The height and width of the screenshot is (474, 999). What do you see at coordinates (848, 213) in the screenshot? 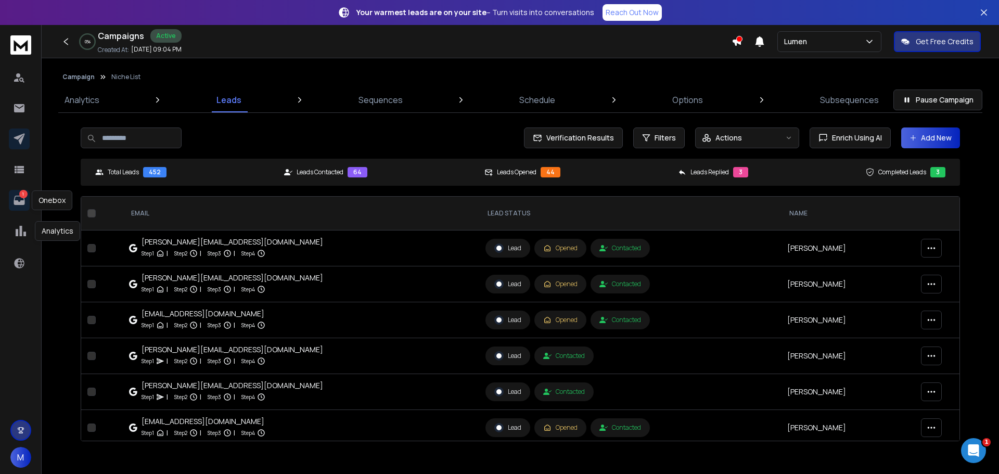
I see `th: NAME` at bounding box center [848, 213].